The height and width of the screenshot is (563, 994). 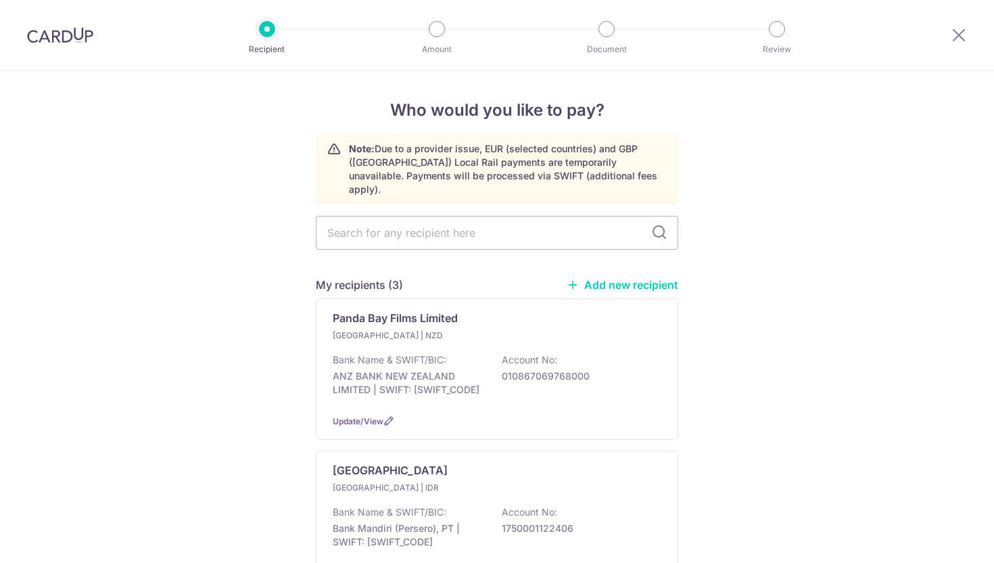 I want to click on p: 1750001122406, so click(x=578, y=528).